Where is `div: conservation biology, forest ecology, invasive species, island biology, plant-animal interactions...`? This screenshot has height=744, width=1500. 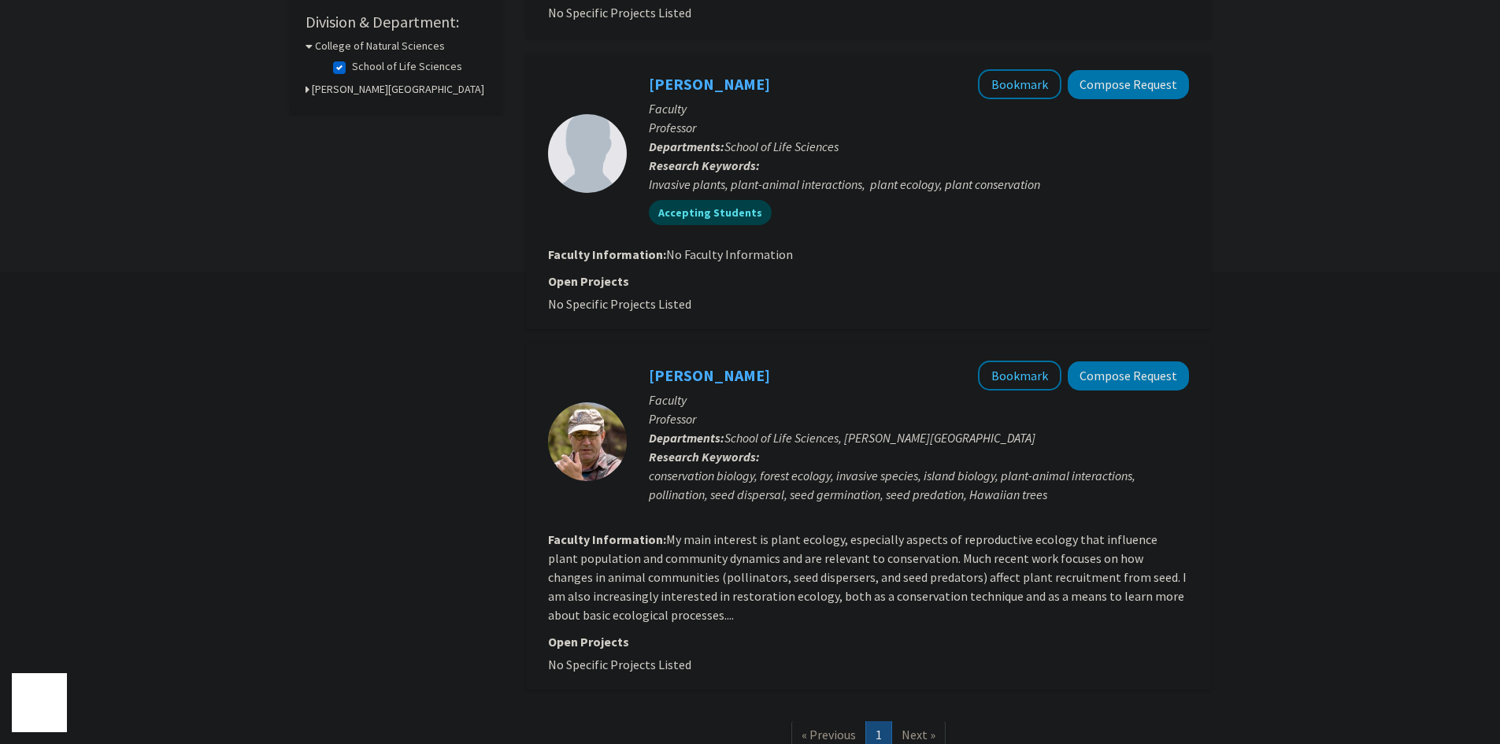
div: conservation biology, forest ecology, invasive species, island biology, plant-animal interactions... is located at coordinates (919, 485).